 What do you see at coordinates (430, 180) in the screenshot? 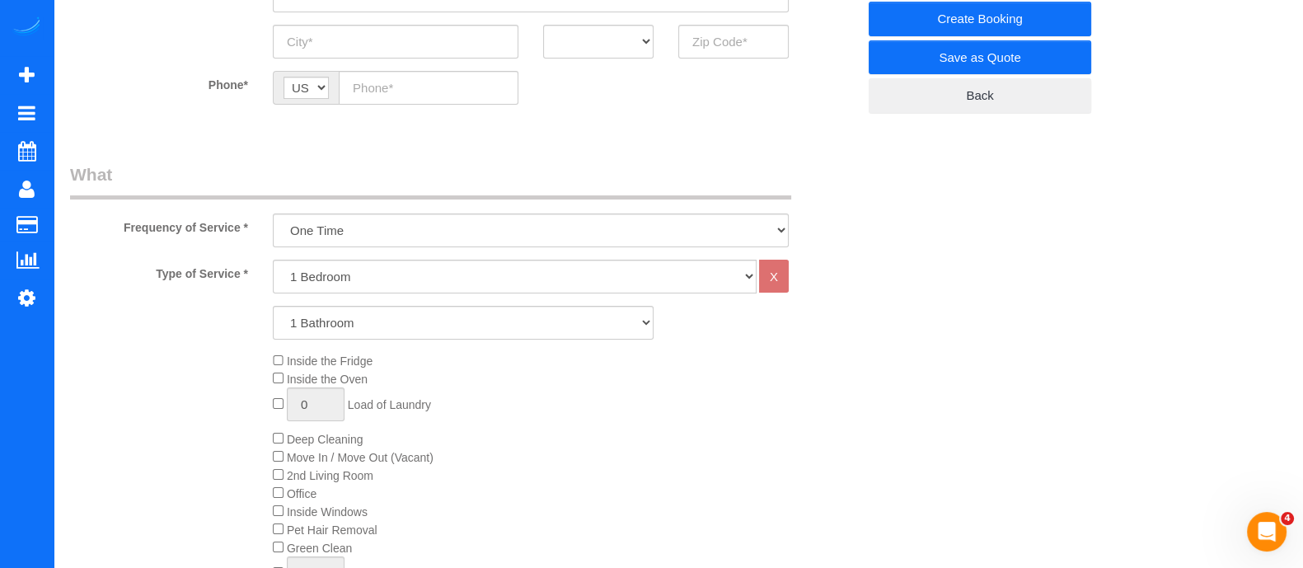
I see `legend: What` at bounding box center [430, 180].